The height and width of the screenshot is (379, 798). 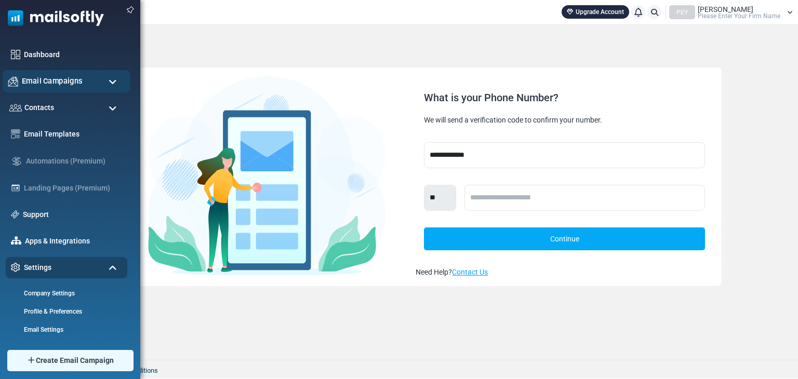 What do you see at coordinates (39, 108) in the screenshot?
I see `span: Contacts` at bounding box center [39, 108].